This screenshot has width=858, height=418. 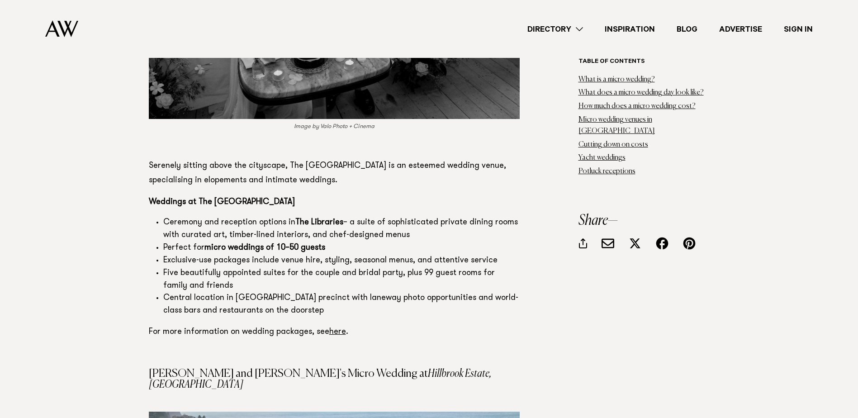 I want to click on a: Advertise, so click(x=740, y=29).